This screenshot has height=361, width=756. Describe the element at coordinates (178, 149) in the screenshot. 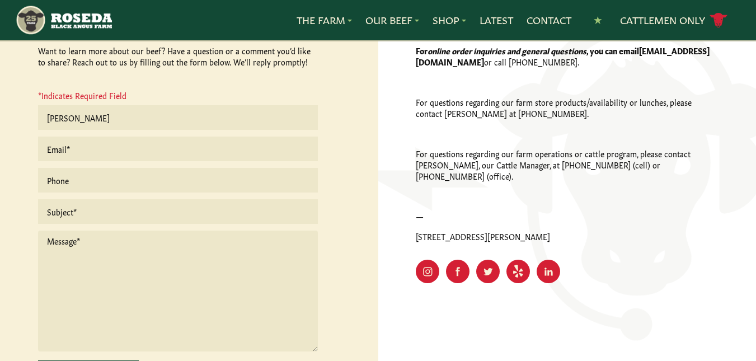

I see `input: Email*` at that location.